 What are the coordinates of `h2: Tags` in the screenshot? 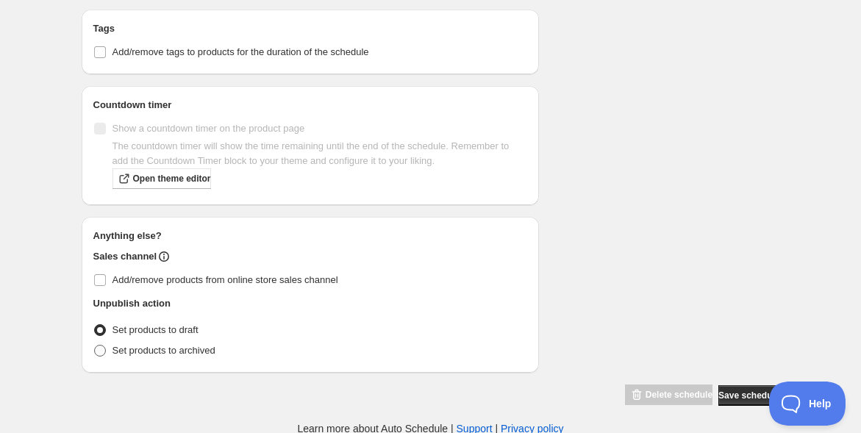 It's located at (310, 29).